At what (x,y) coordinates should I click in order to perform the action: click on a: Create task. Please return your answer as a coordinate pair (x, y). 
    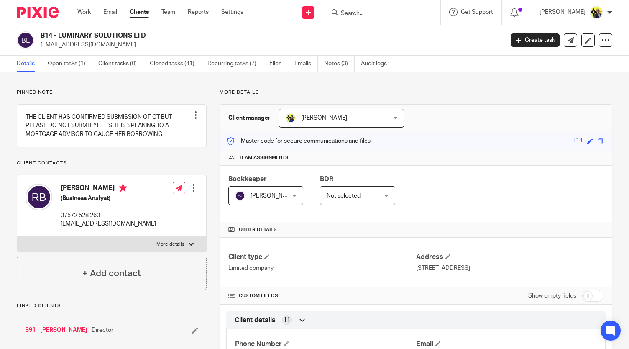
    Looking at the image, I should click on (535, 40).